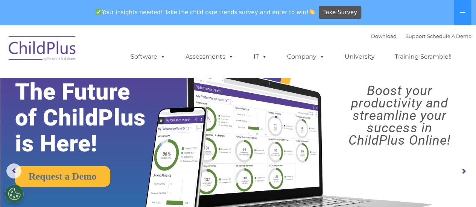 The height and width of the screenshot is (207, 476). What do you see at coordinates (43, 50) in the screenshot?
I see `img: ChildPlus by Procare Solutions` at bounding box center [43, 50].